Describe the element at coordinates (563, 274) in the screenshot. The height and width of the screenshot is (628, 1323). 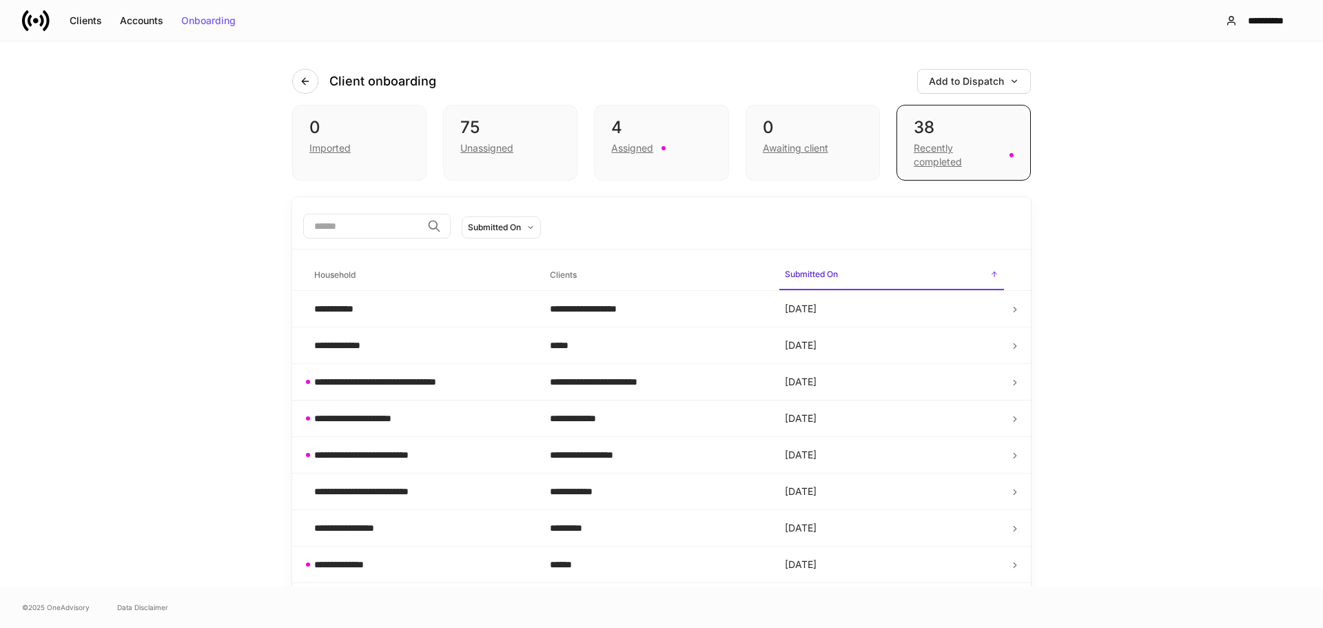
I see `h6: Clients` at that location.